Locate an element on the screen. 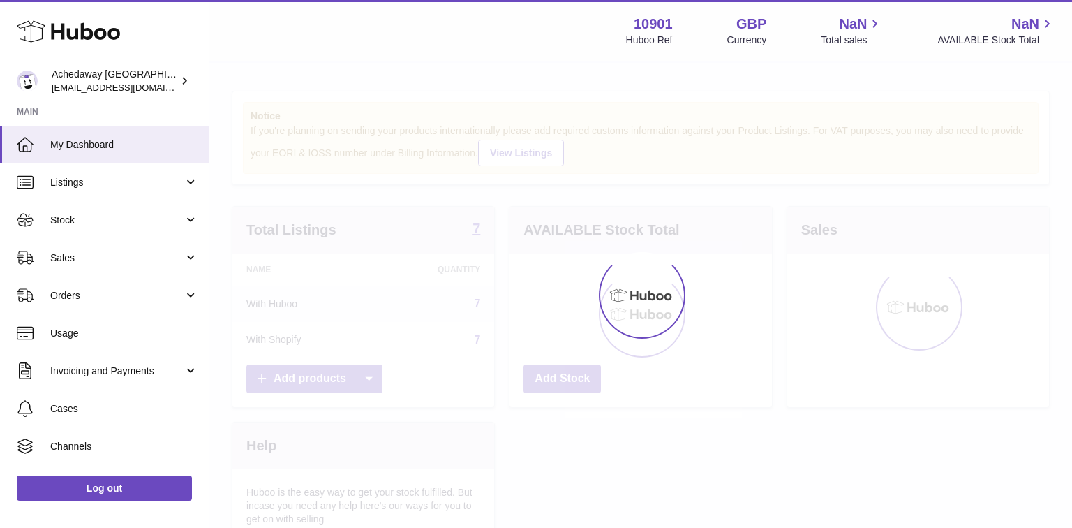 This screenshot has height=528, width=1072. span: Sales is located at coordinates (117, 258).